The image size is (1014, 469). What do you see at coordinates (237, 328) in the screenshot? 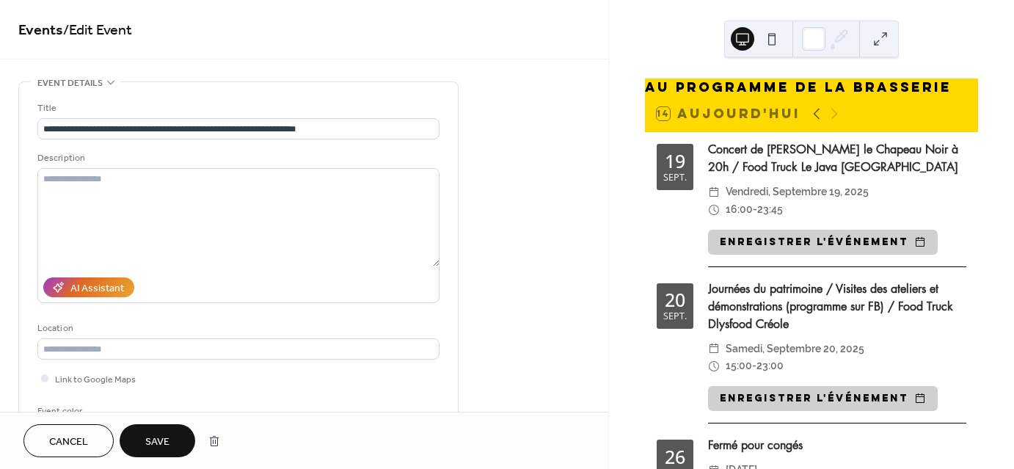
I see `div: Location` at bounding box center [237, 328].